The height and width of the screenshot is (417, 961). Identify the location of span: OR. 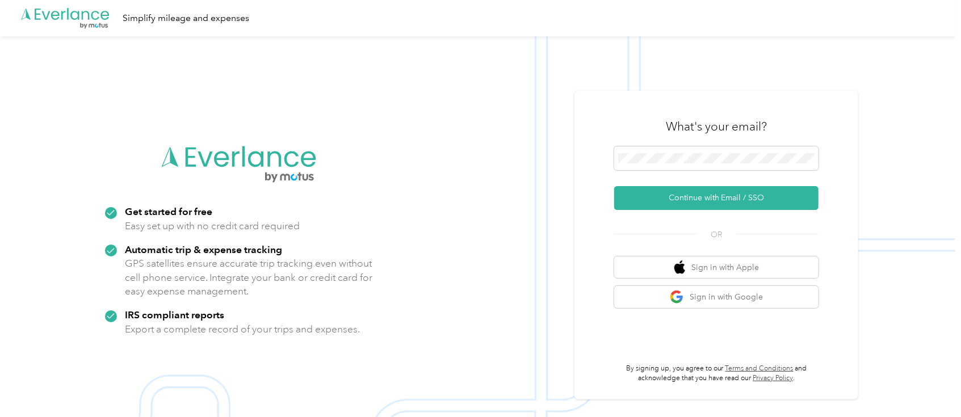
(716, 234).